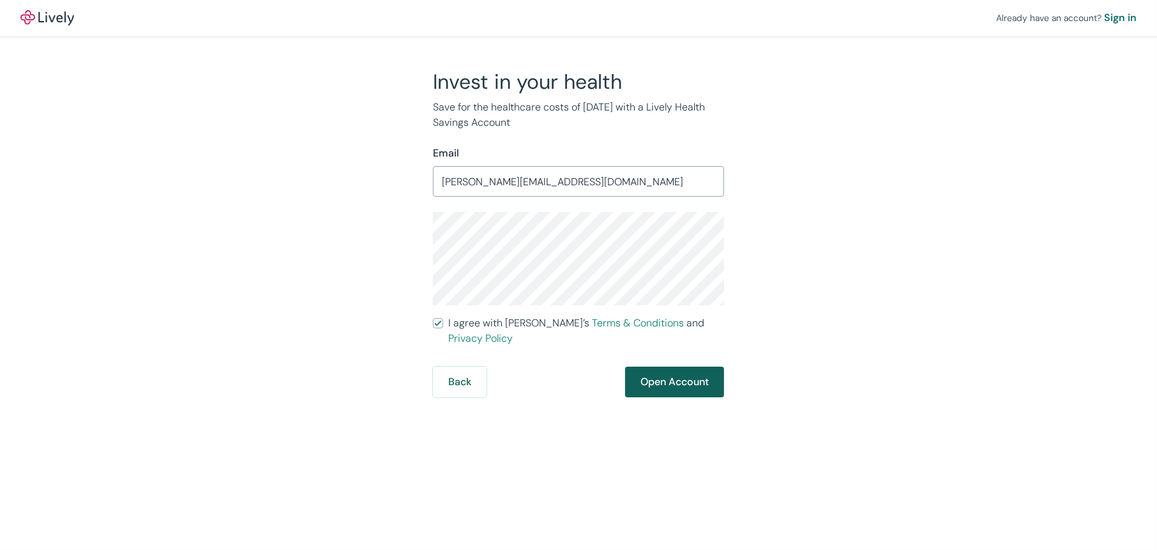  I want to click on button: Back, so click(460, 382).